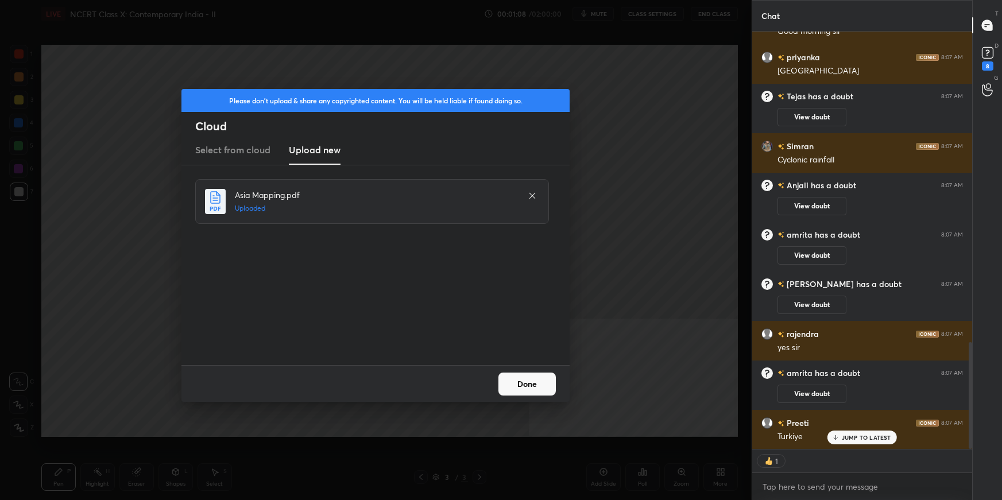  What do you see at coordinates (769, 461) in the screenshot?
I see `img: thumbs_up.png` at bounding box center [769, 461].